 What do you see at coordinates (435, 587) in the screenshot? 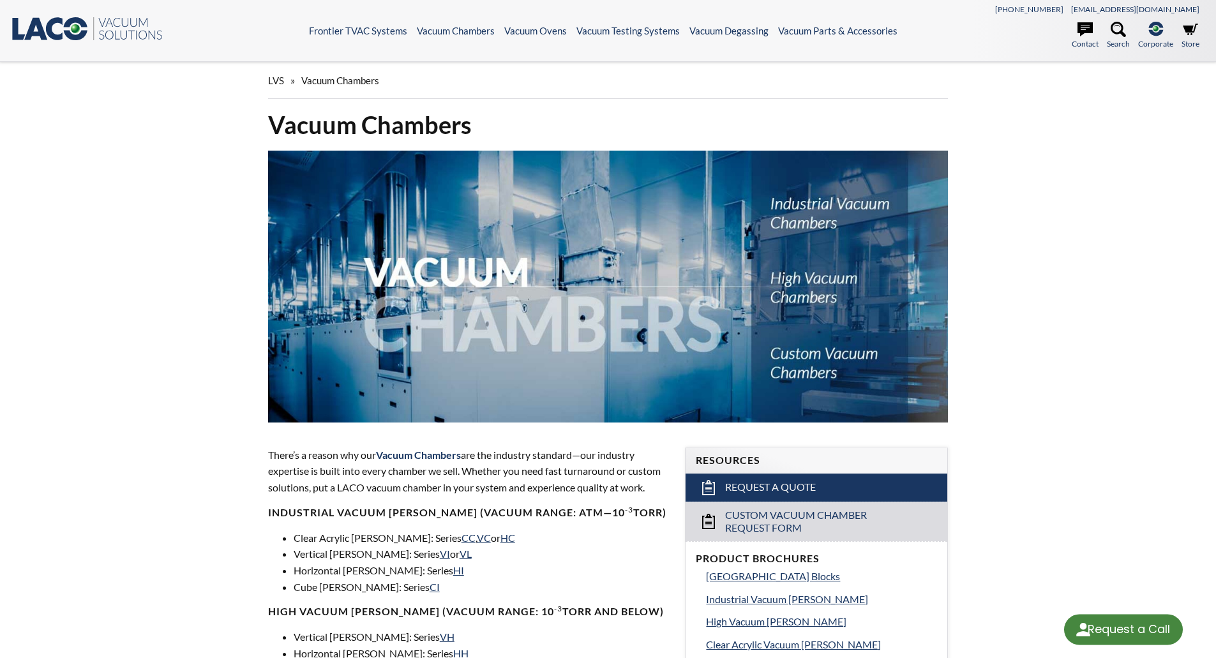
I see `a: CI` at bounding box center [435, 587].